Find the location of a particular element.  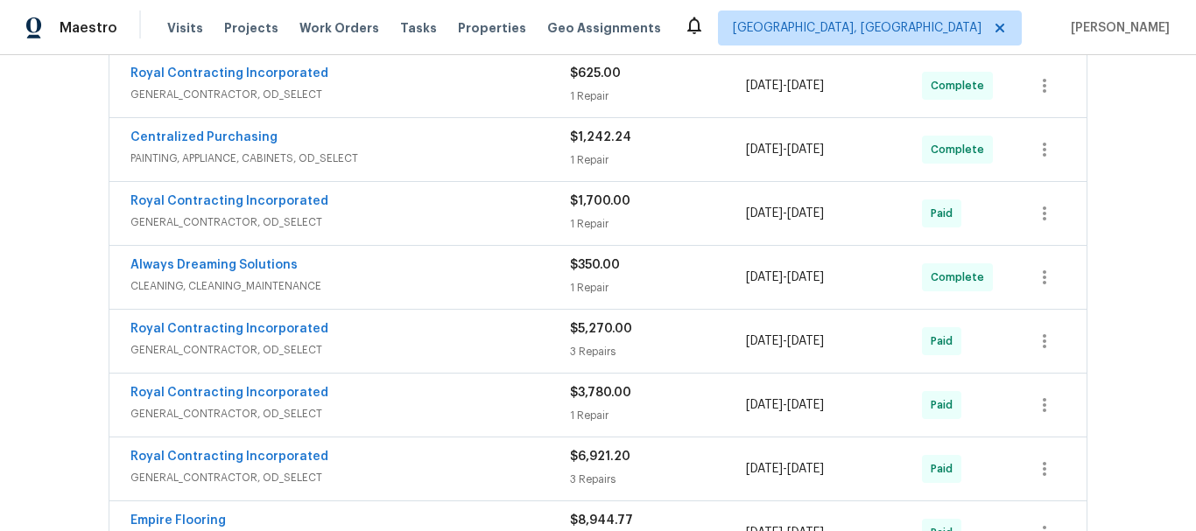

span: Visits is located at coordinates (185, 28).